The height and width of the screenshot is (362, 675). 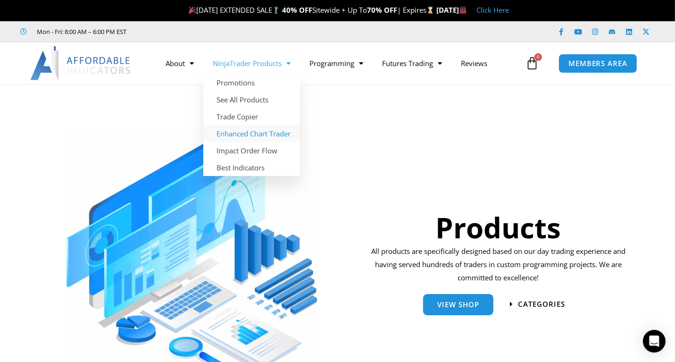 What do you see at coordinates (458, 304) in the screenshot?
I see `span: View Shop` at bounding box center [458, 304].